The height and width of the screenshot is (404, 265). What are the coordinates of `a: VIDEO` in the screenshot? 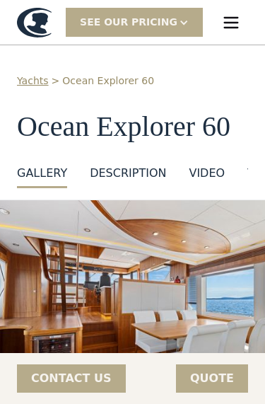 It's located at (207, 176).